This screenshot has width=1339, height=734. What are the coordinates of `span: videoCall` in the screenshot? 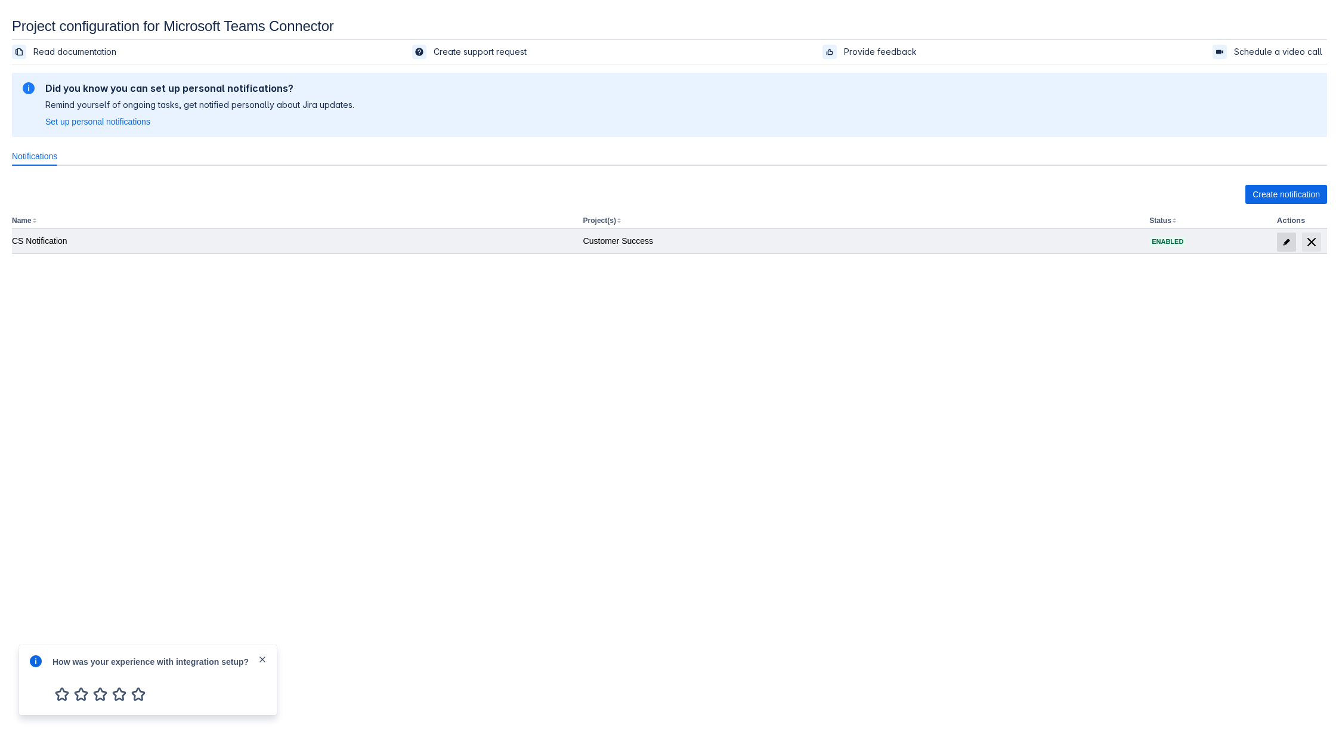 It's located at (1219, 52).